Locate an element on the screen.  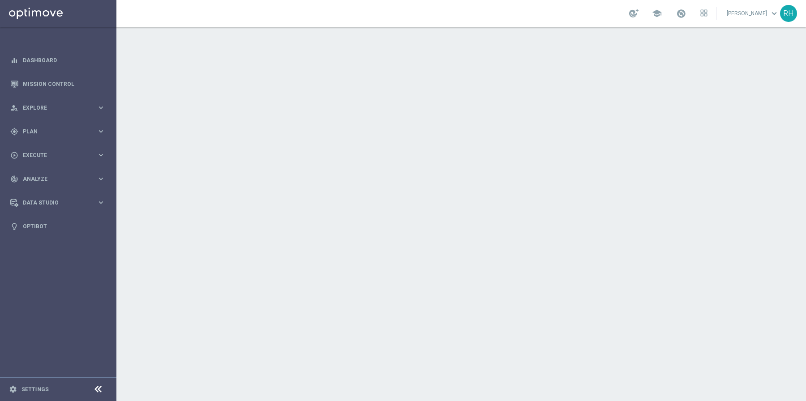
a: Mission Control is located at coordinates (64, 84).